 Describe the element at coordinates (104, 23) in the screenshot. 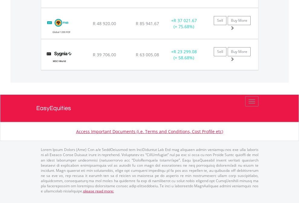

I see `span: R 48 920.00` at that location.